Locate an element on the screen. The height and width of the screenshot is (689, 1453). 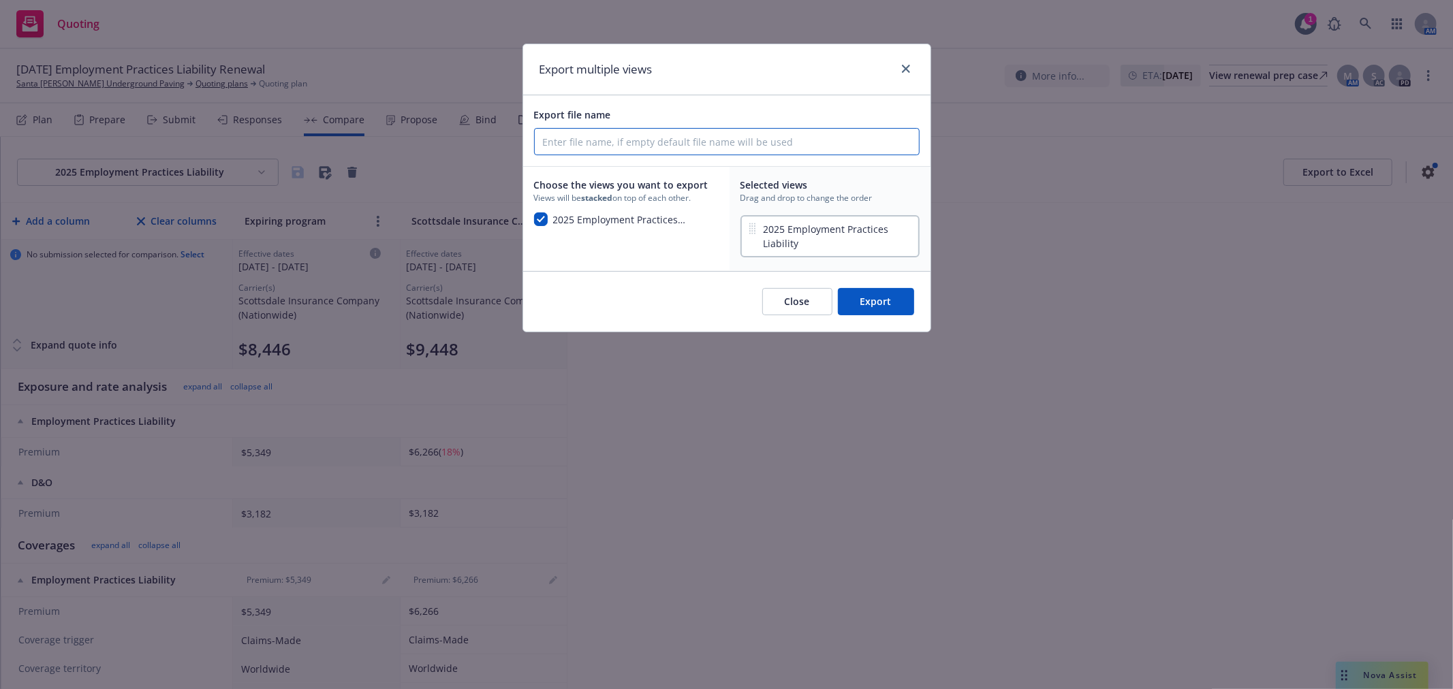
input: Enter file name, if empty default file name will be used is located at coordinates (727, 142).